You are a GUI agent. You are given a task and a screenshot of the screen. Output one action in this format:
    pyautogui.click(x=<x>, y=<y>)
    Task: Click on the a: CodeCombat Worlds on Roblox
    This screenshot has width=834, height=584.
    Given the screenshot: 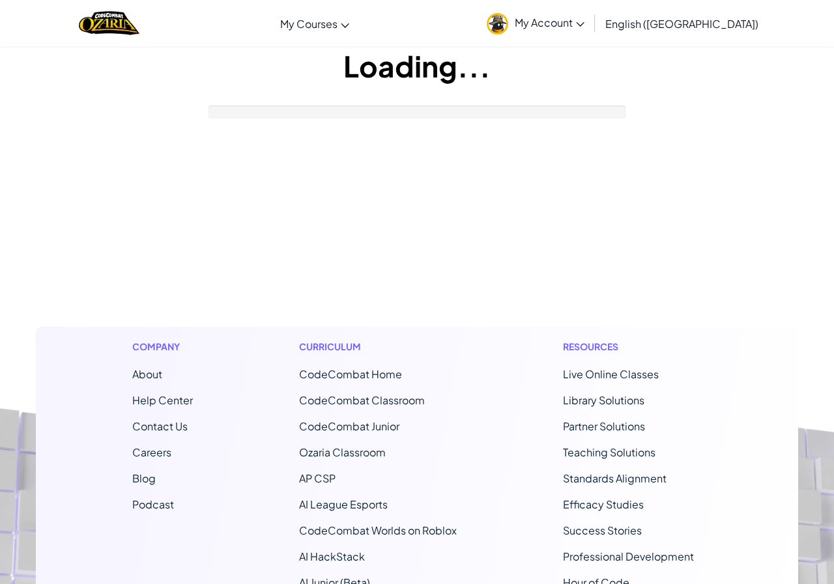 What is the action you would take?
    pyautogui.click(x=378, y=530)
    